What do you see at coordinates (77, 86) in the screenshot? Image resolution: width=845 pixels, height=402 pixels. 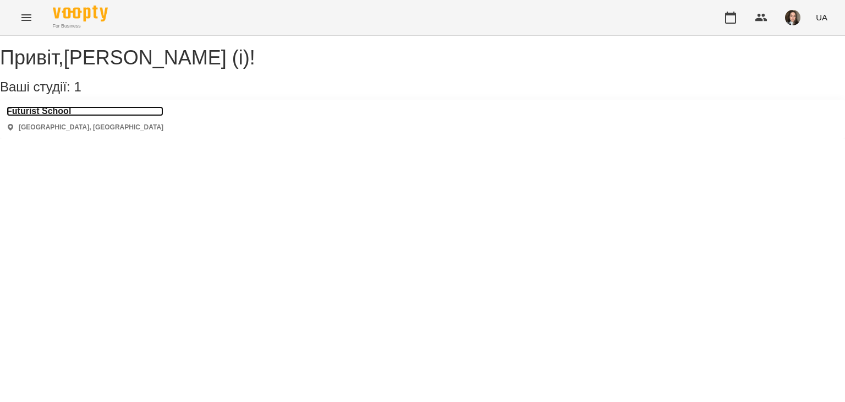 I see `span: 1` at bounding box center [77, 86].